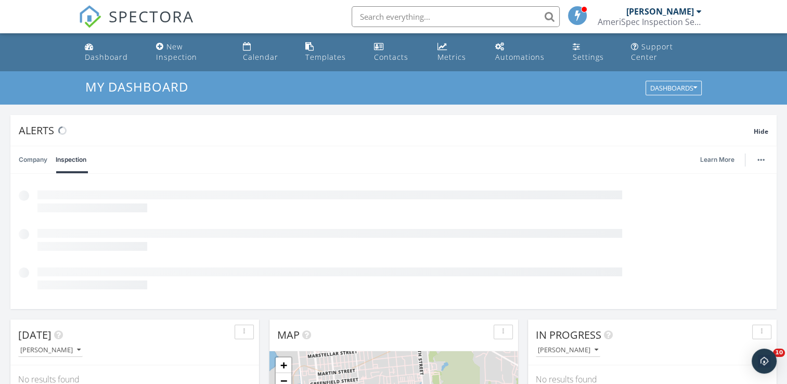 The height and width of the screenshot is (384, 787). What do you see at coordinates (451, 57) in the screenshot?
I see `div: Metrics` at bounding box center [451, 57].